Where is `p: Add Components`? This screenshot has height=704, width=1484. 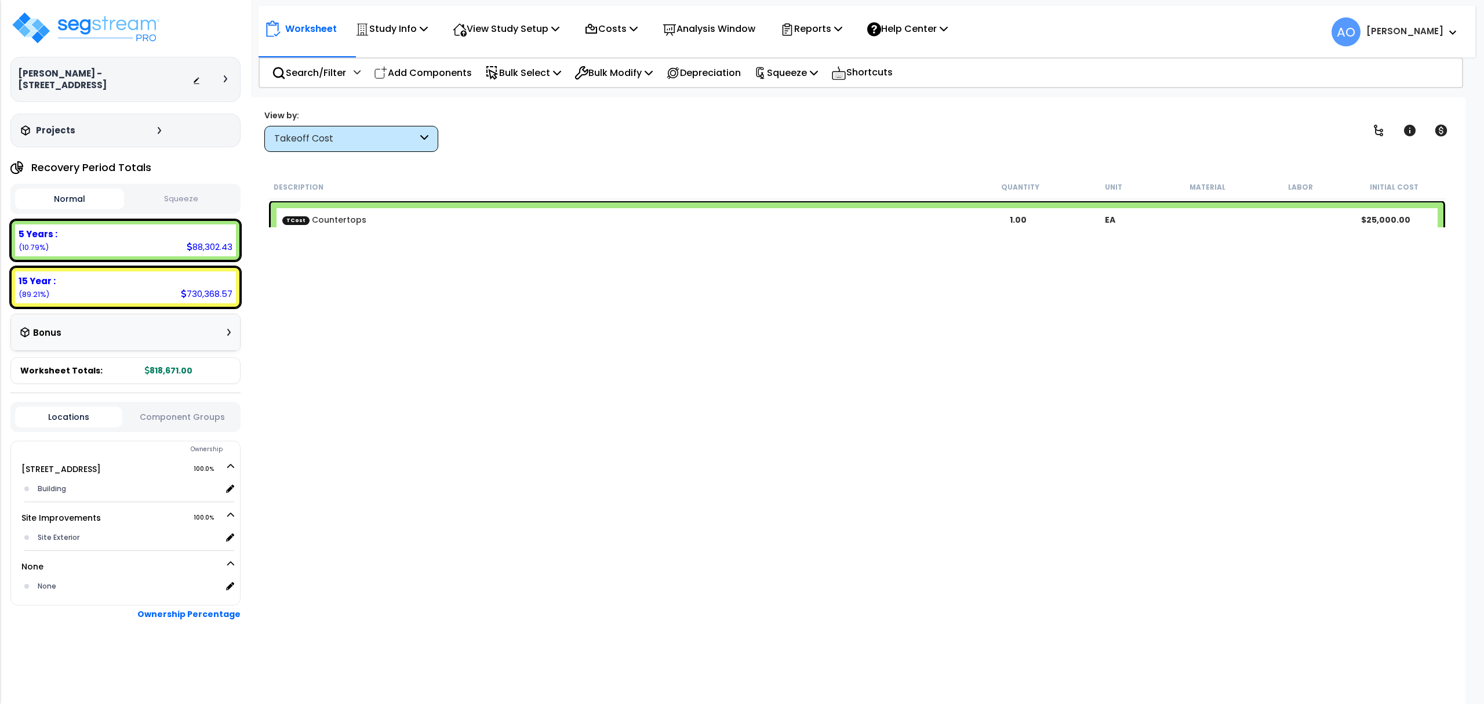
p: Add Components is located at coordinates (423, 72).